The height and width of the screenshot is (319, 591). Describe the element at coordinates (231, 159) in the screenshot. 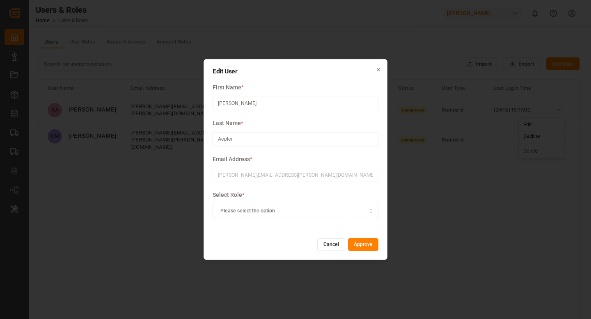

I see `span: Email Address` at that location.